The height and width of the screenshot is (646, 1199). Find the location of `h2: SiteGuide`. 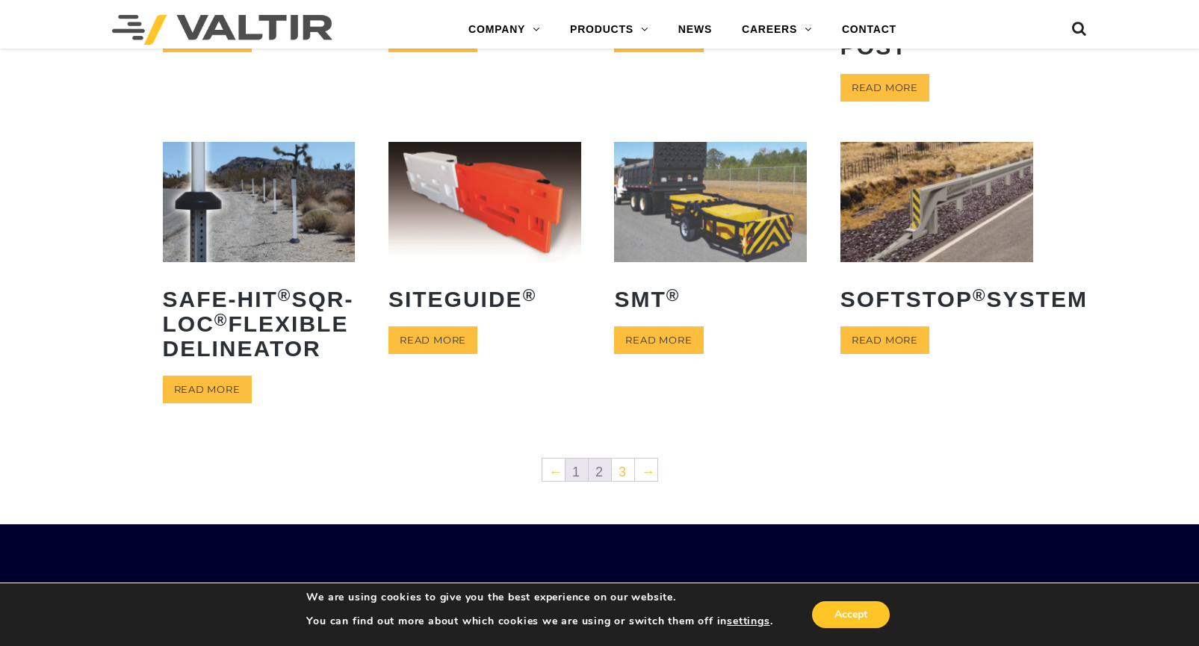

h2: SiteGuide is located at coordinates (485, 299).